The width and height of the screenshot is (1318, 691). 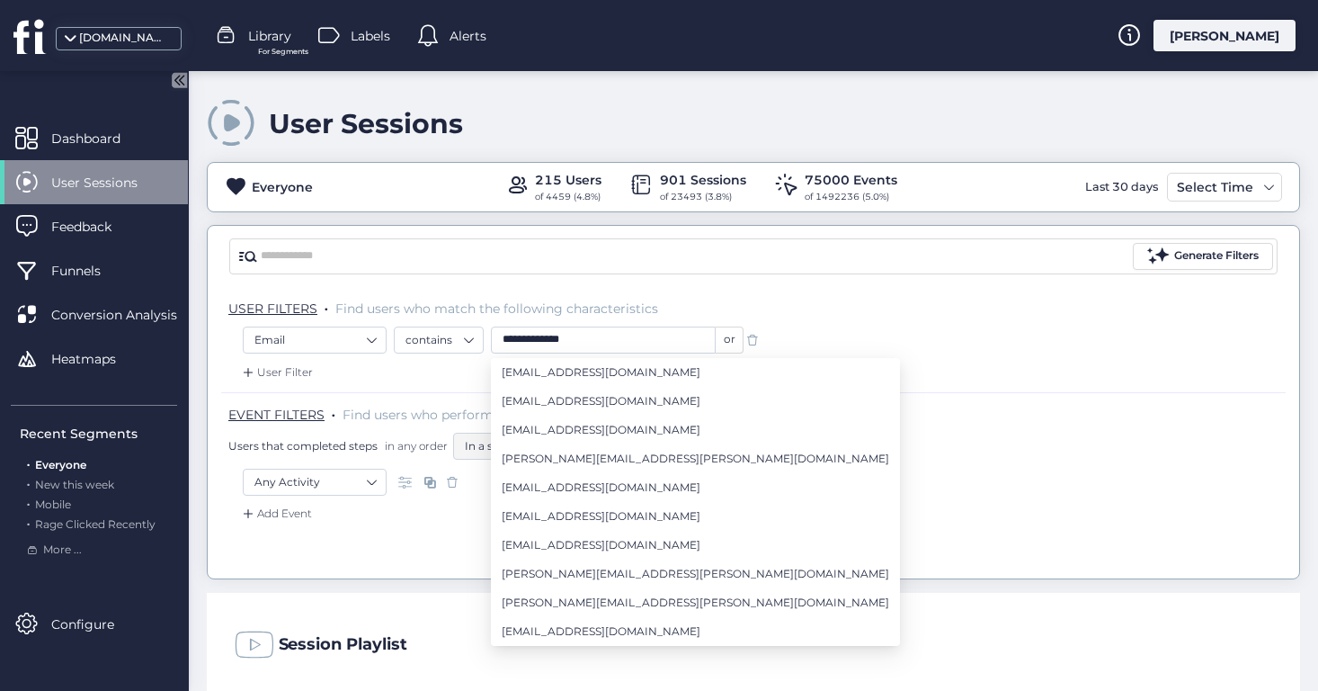 I want to click on span: Everyone, so click(x=60, y=464).